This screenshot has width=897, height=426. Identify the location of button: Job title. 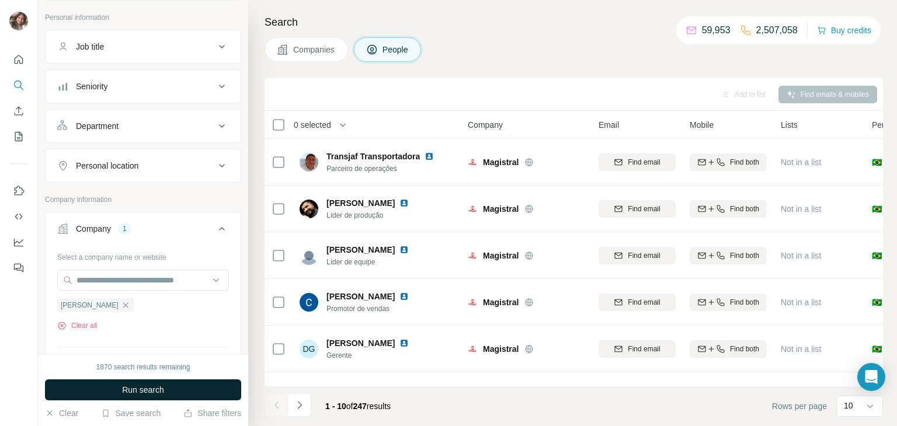
(143, 47).